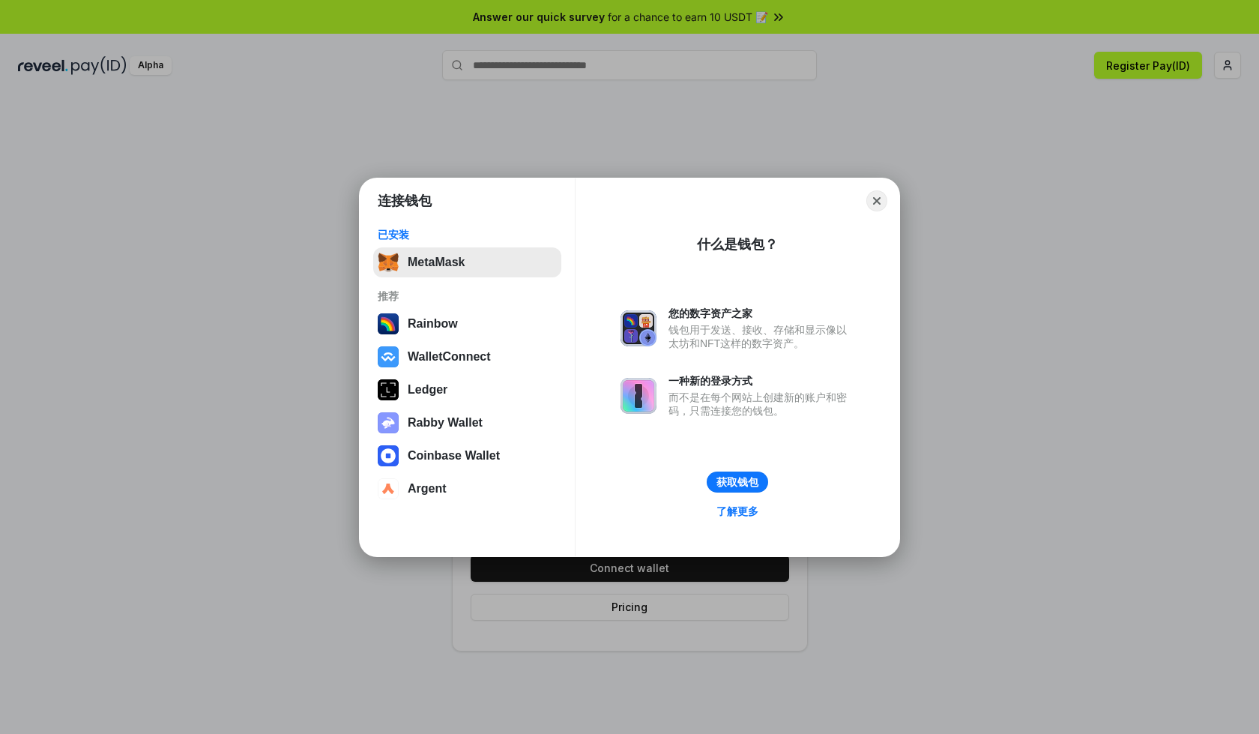 The image size is (1259, 734). Describe the element at coordinates (467, 390) in the screenshot. I see `button: Ledger` at that location.